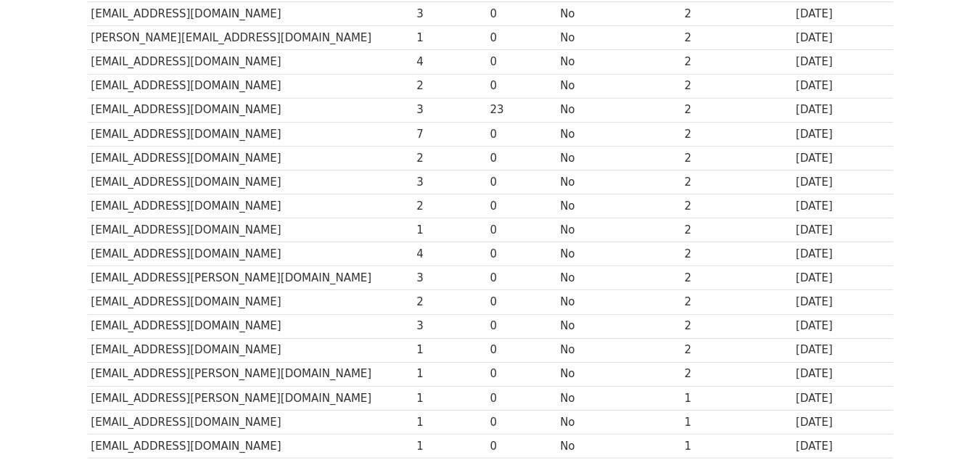  What do you see at coordinates (449, 134) in the screenshot?
I see `td: 7` at bounding box center [449, 134].